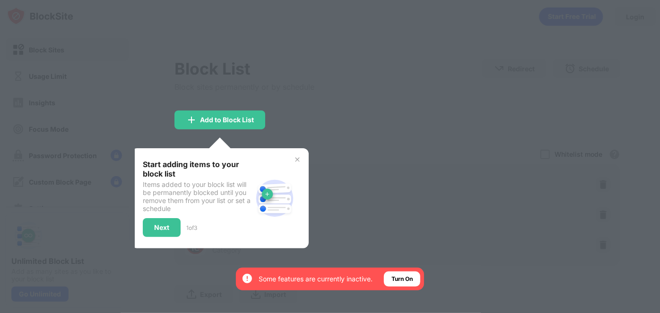 Image resolution: width=660 pixels, height=313 pixels. I want to click on div: Start adding items to your block list, so click(197, 169).